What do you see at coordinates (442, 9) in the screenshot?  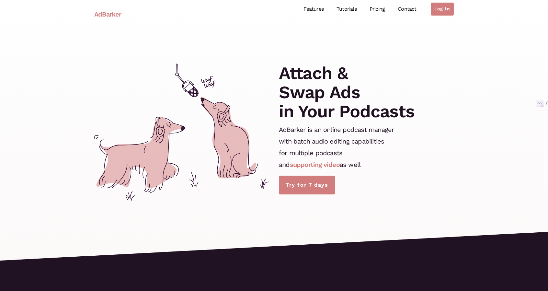 I see `a: Log in` at bounding box center [442, 9].